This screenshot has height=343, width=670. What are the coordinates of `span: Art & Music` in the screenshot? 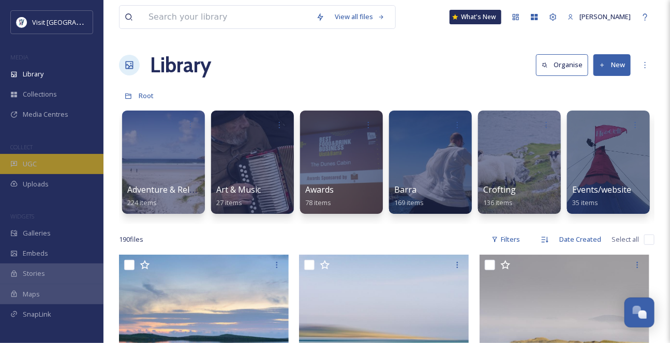 It's located at (238, 190).